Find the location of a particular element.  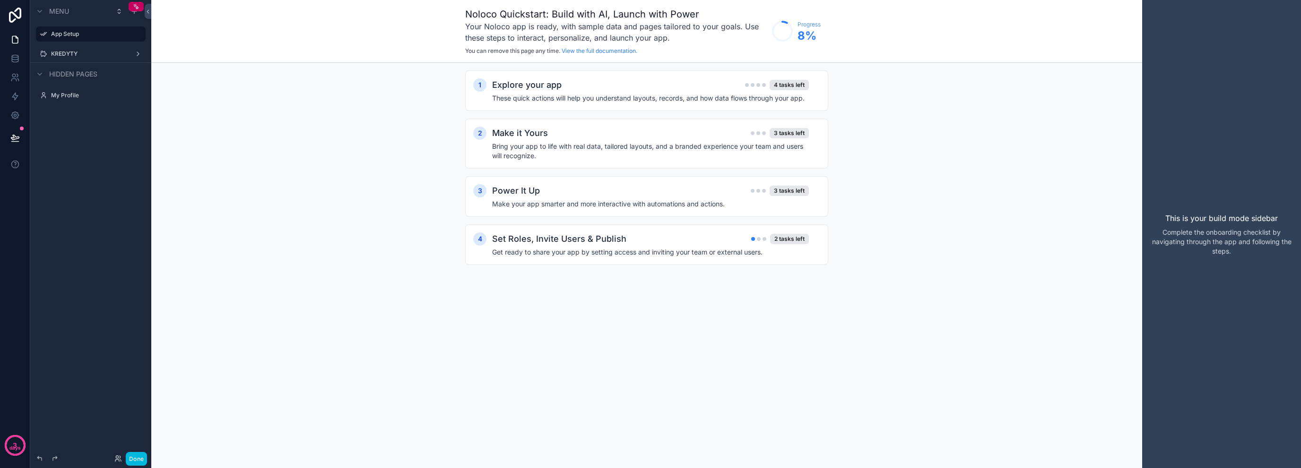

label: KREDYTY is located at coordinates (89, 54).